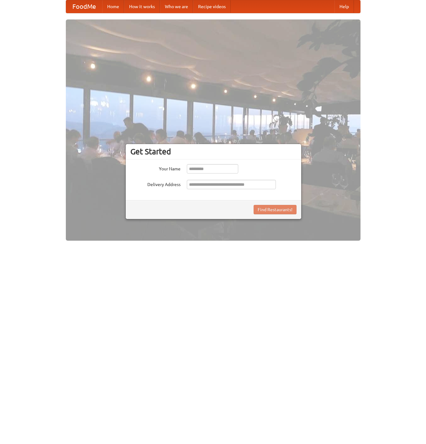  What do you see at coordinates (156, 168) in the screenshot?
I see `label: Your Name` at bounding box center [156, 168].